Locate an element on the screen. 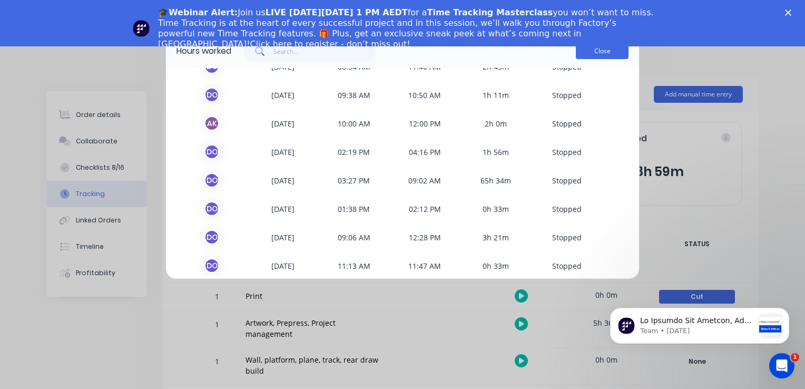 Image resolution: width=805 pixels, height=389 pixels. span: 3h 21m is located at coordinates (496, 237).